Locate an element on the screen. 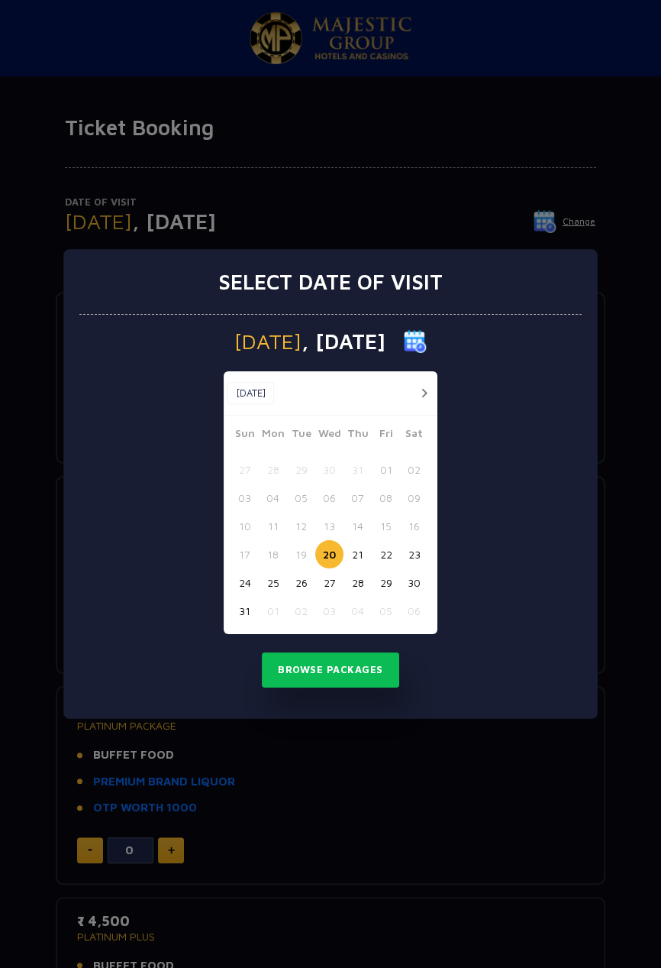 The height and width of the screenshot is (968, 661). button: 07 is located at coordinates (357, 497).